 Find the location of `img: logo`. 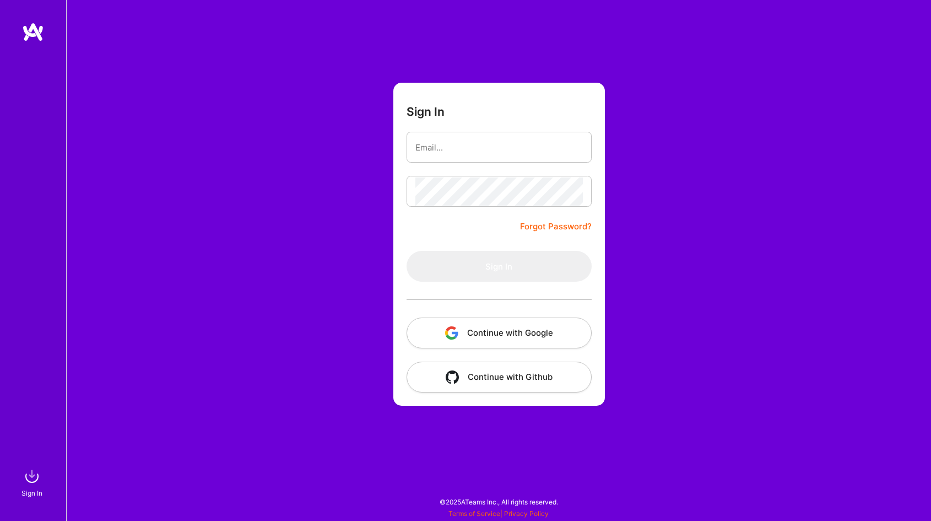

img: logo is located at coordinates (33, 32).